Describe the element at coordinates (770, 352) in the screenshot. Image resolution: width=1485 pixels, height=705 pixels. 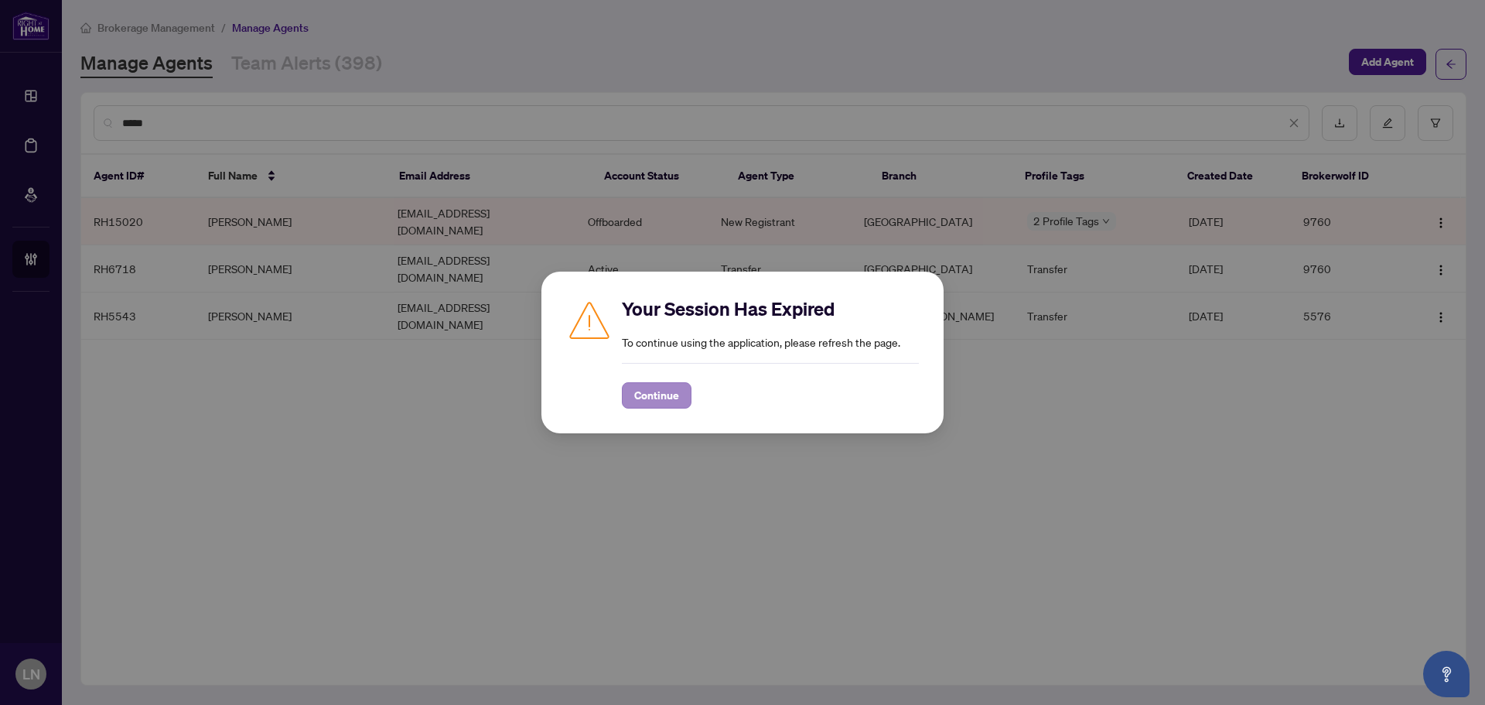
I see `div: To continue using the application, please refresh the page.` at that location.